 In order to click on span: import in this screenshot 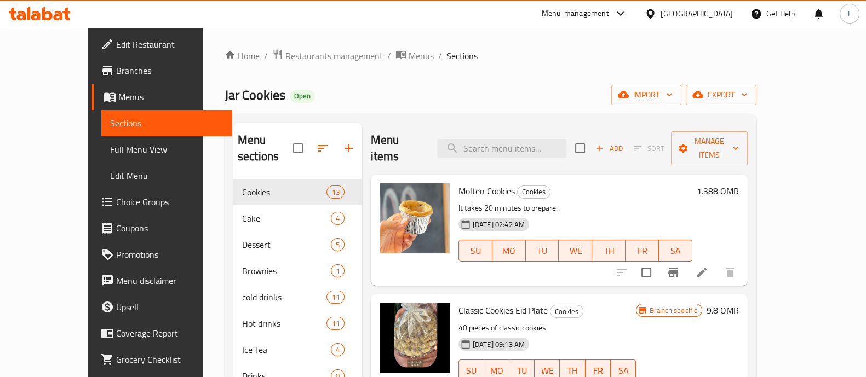, I will do `click(646, 95)`.